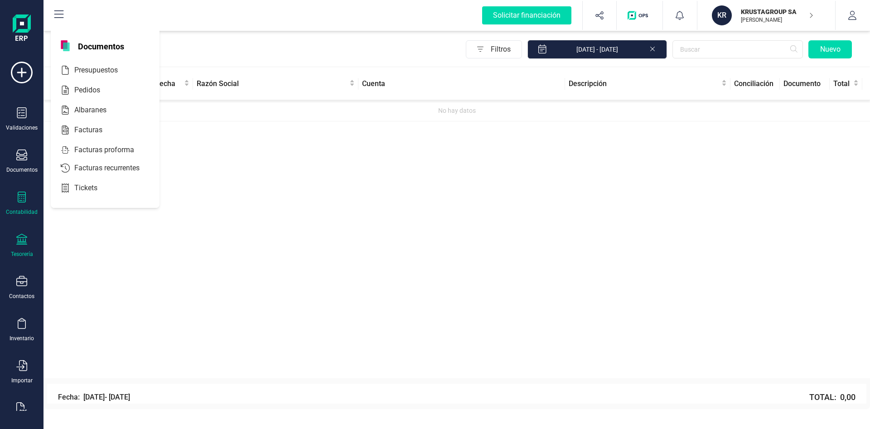 The height and width of the screenshot is (429, 870). I want to click on span: Total, so click(843, 84).